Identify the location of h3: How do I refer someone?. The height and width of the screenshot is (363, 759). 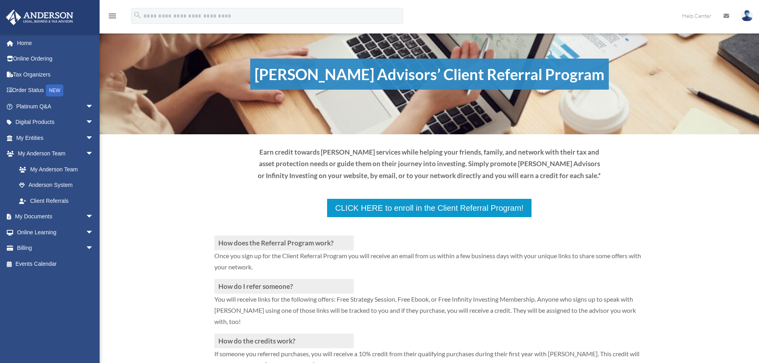
(284, 286).